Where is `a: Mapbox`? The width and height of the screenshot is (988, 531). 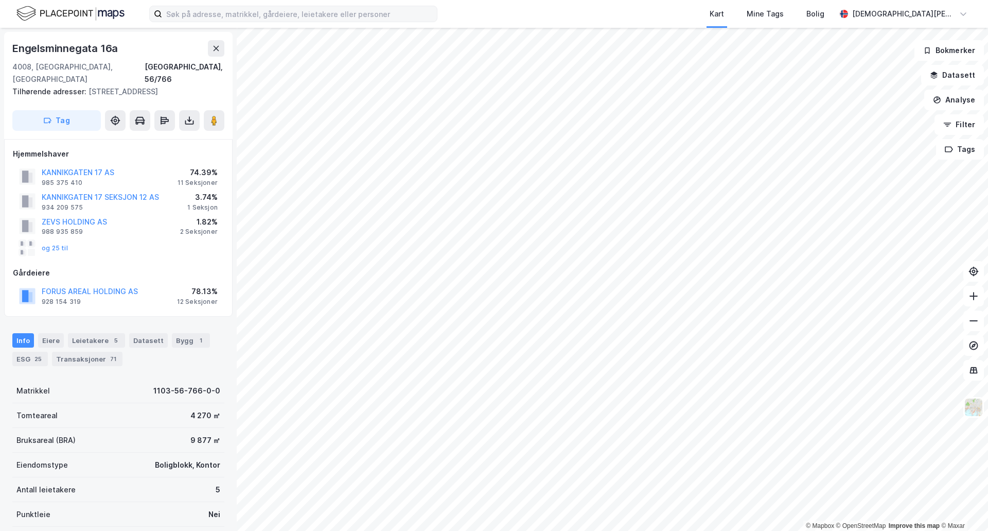
a: Mapbox is located at coordinates (820, 525).